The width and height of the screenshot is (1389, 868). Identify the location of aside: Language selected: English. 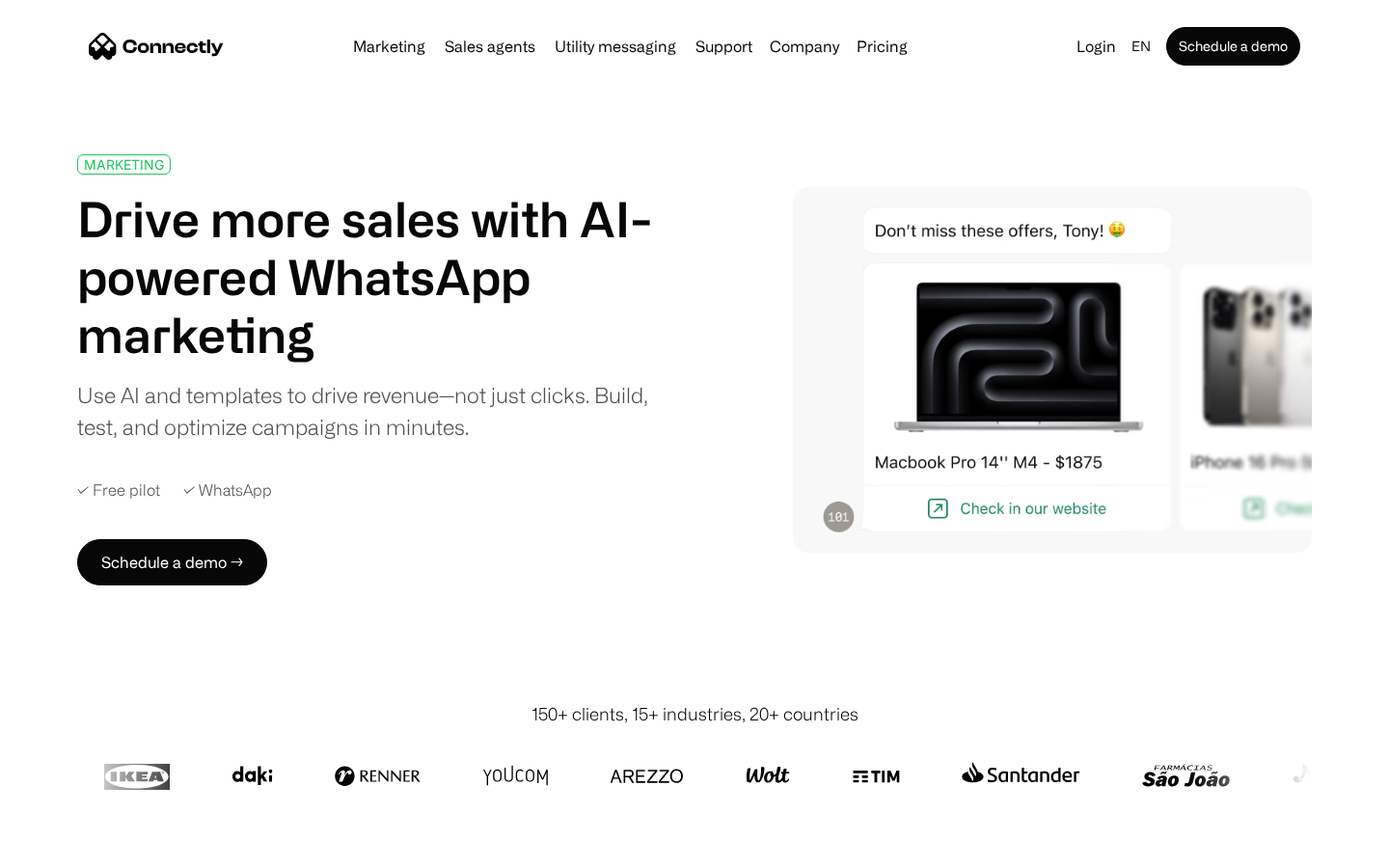
(67, 846).